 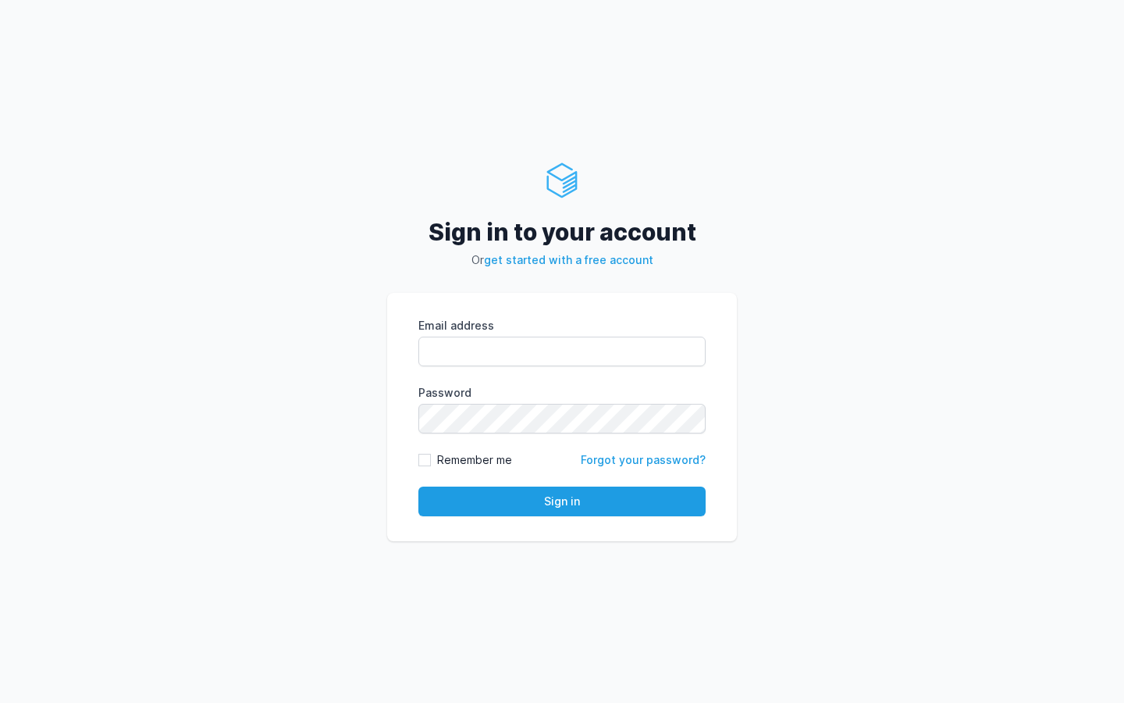 What do you see at coordinates (475, 460) in the screenshot?
I see `label: Remember me` at bounding box center [475, 460].